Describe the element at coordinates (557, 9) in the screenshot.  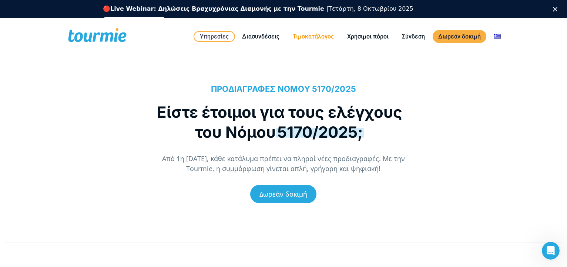
I see `div: Κλείσιμο` at that location.